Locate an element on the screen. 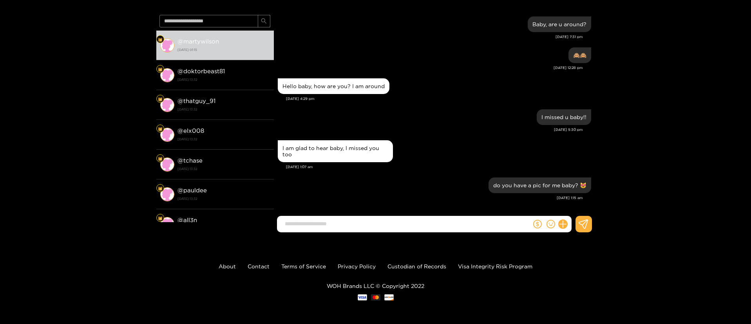 The image size is (751, 324). div: Aug. 14, 5:30 pm is located at coordinates (564, 117).